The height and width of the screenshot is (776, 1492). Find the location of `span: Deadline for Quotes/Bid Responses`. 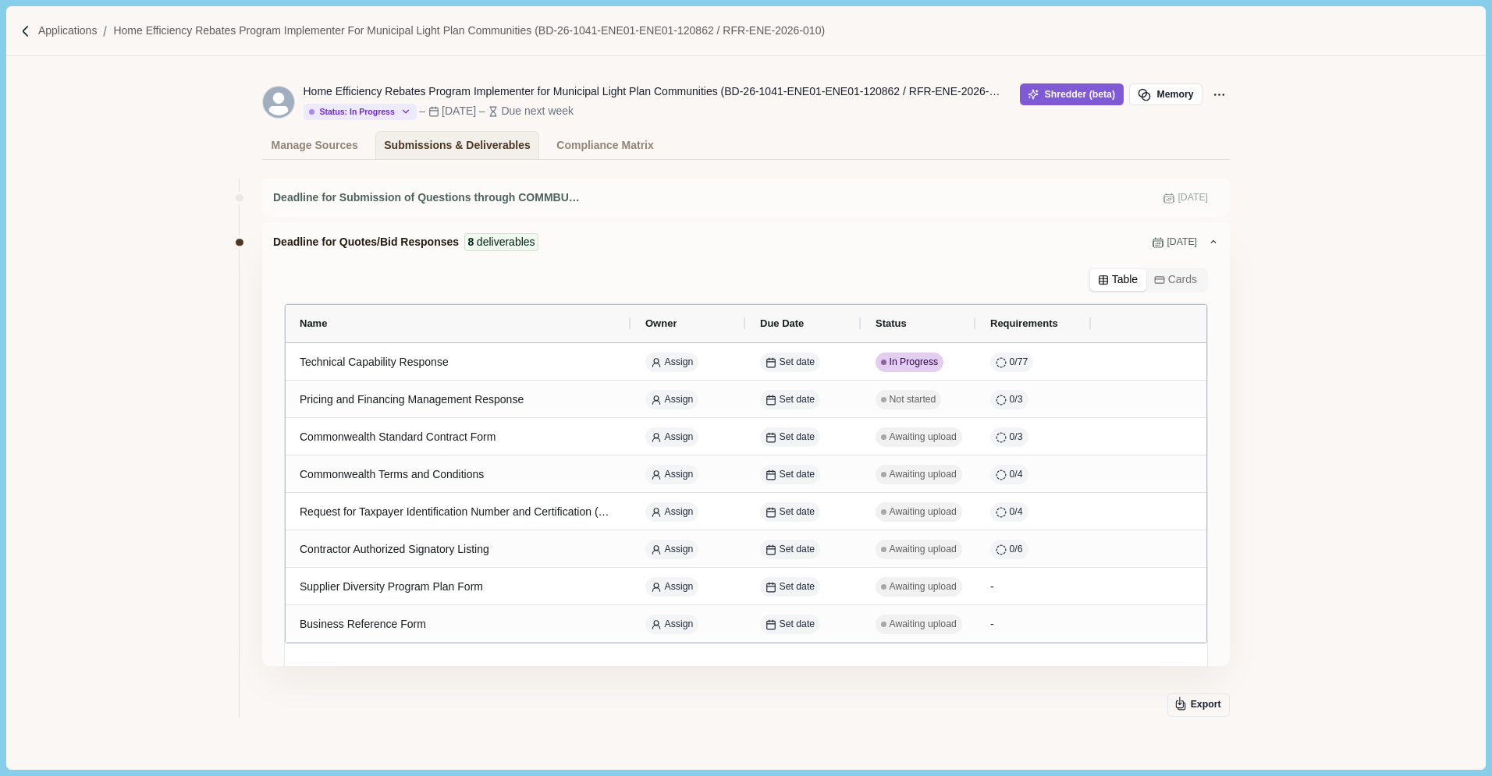

span: Deadline for Quotes/Bid Responses is located at coordinates (366, 242).